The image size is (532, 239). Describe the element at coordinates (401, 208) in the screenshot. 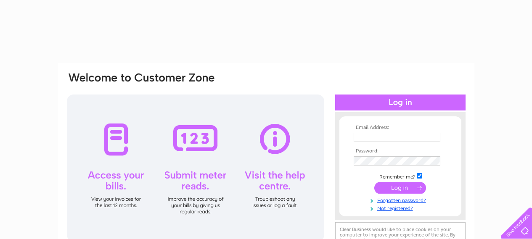

I see `a: Not registered?` at that location.